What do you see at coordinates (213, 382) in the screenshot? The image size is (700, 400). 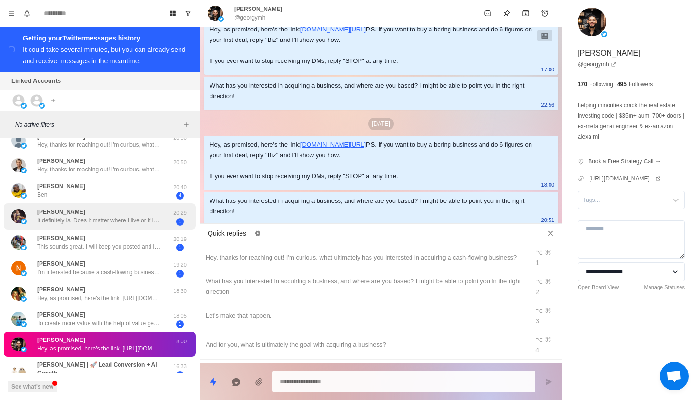 I see `button: Quick replies` at bounding box center [213, 382].